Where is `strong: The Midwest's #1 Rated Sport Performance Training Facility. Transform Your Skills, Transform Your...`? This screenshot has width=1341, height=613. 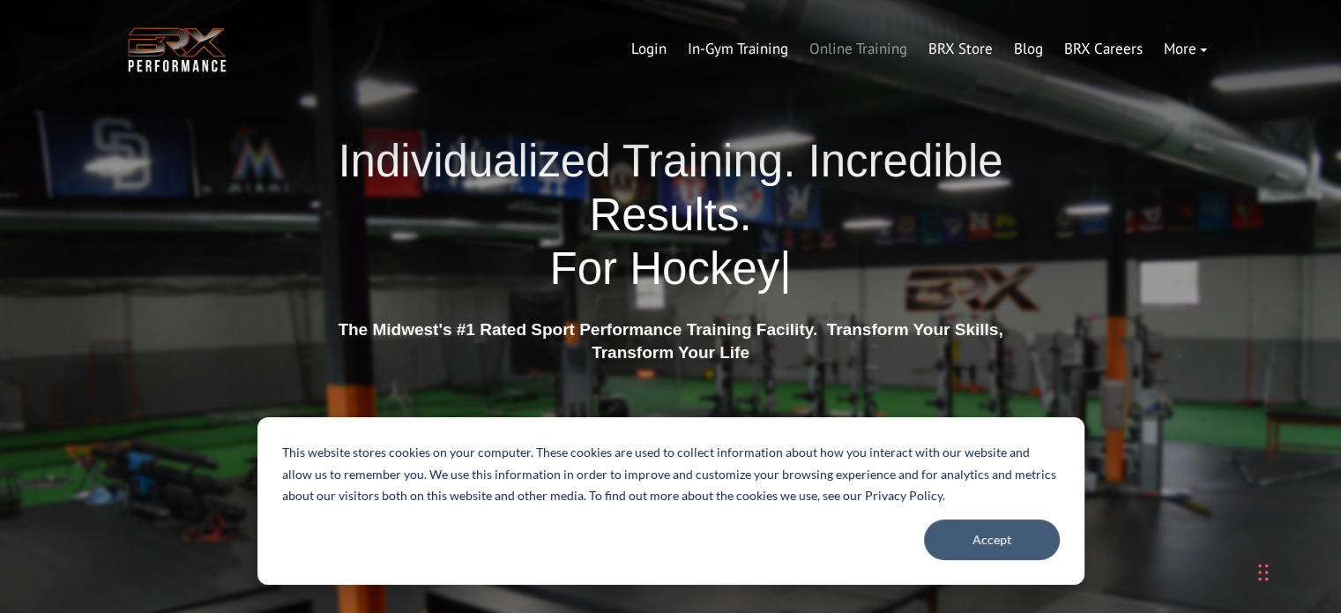
strong: The Midwest's #1 Rated Sport Performance Training Facility. Transform Your Skills, Transform Your... is located at coordinates (670, 341).